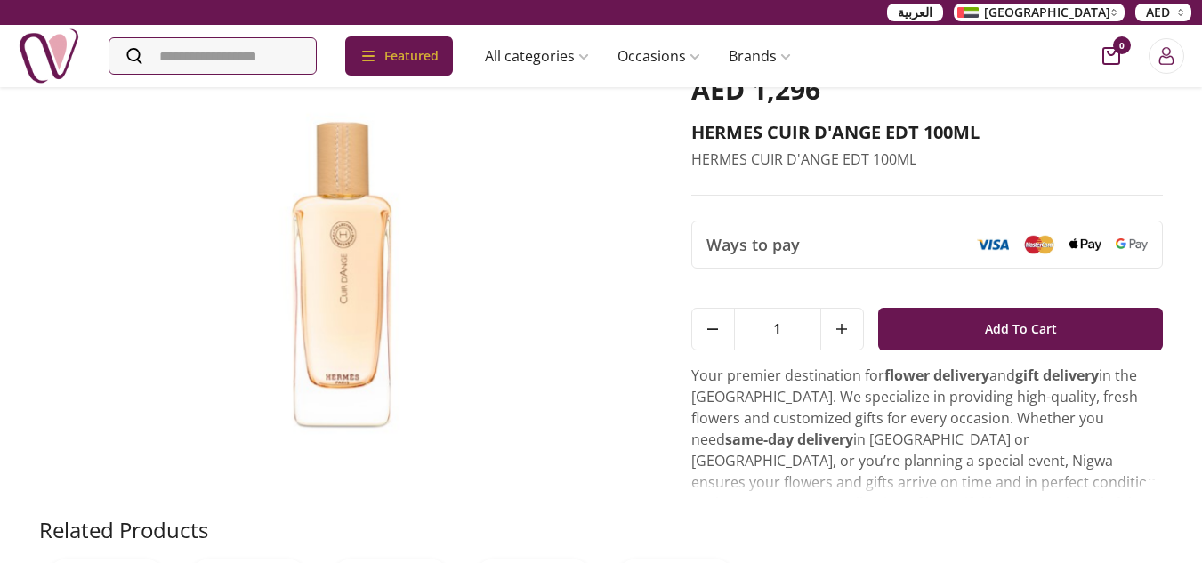  I want to click on strong: same-day delivery, so click(789, 440).